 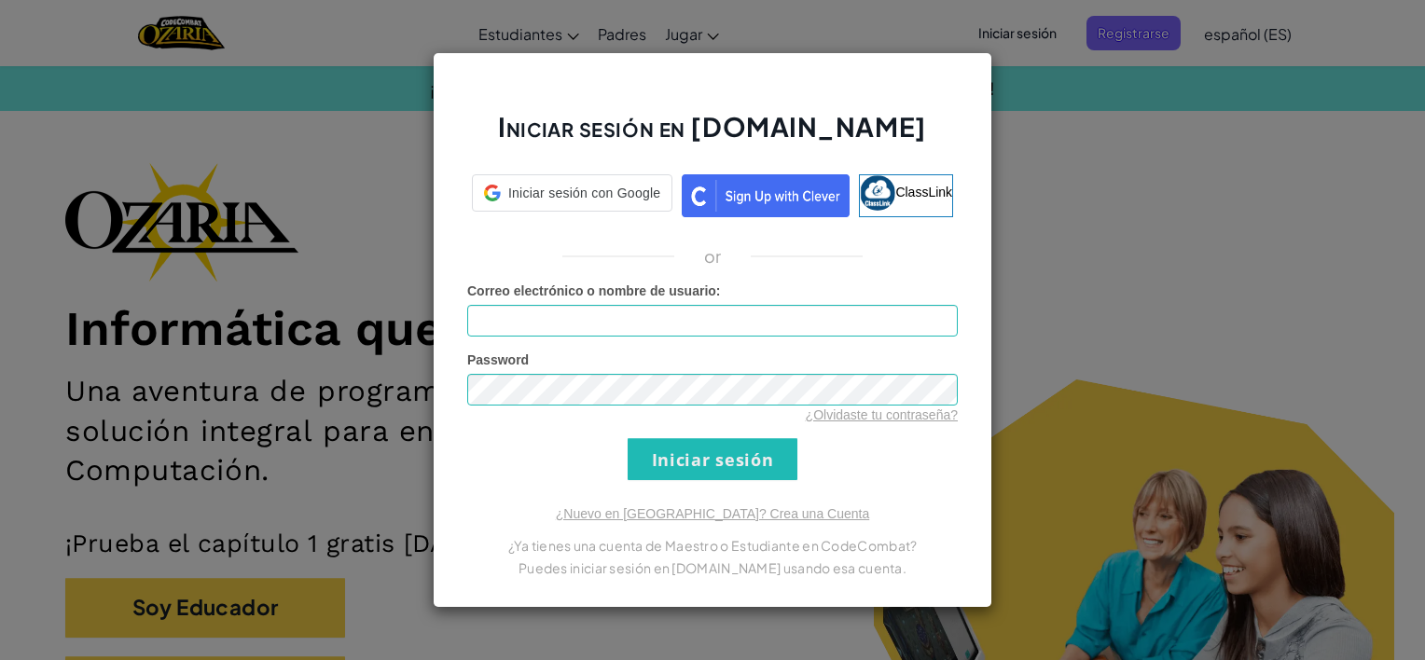 What do you see at coordinates (591, 291) in the screenshot?
I see `span: Correo electrónico o nombre de usuario` at bounding box center [591, 291].